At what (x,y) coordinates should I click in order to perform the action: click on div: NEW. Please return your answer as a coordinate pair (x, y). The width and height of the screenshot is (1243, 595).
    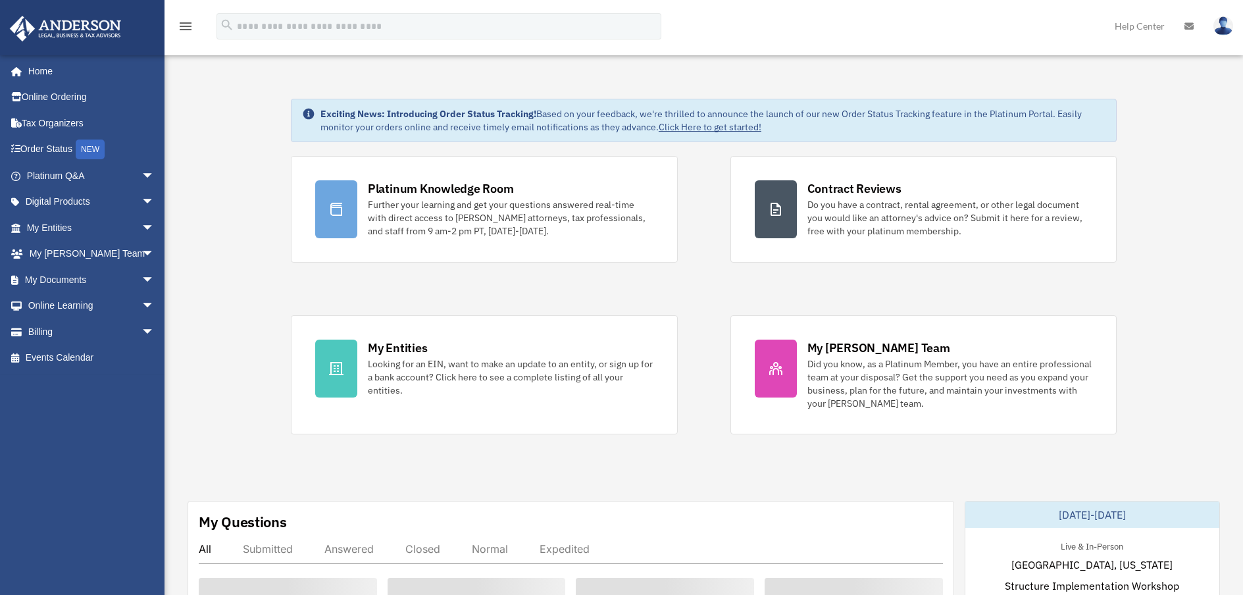
    Looking at the image, I should click on (90, 149).